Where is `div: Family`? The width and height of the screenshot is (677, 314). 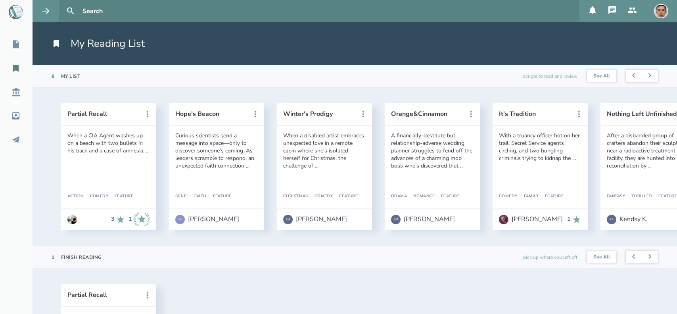
div: Family is located at coordinates (528, 196).